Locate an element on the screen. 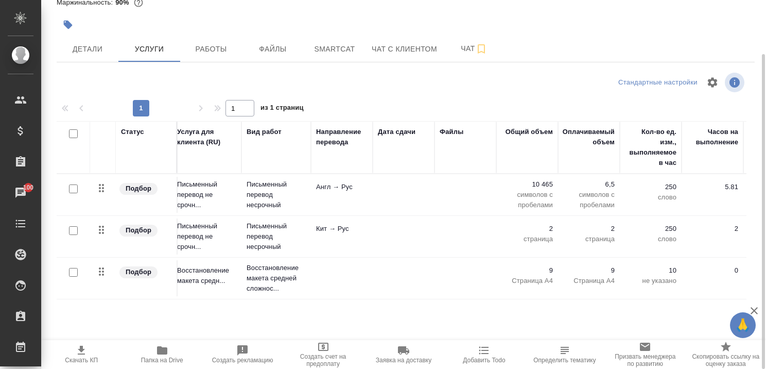 The width and height of the screenshot is (766, 369). div: Статус is located at coordinates (132, 132).